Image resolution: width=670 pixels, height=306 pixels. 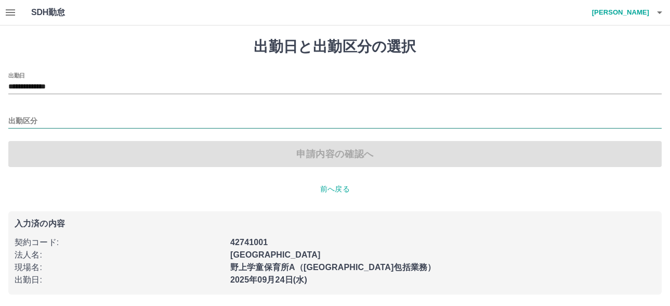 What do you see at coordinates (119, 280) in the screenshot?
I see `p: 出勤日 :` at bounding box center [119, 280].